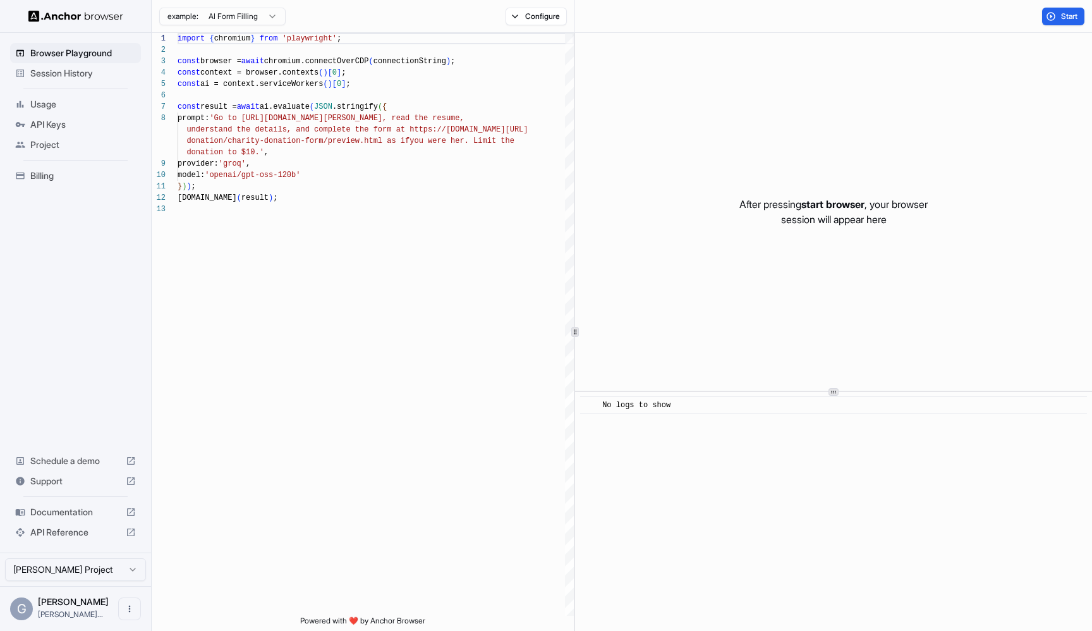  I want to click on span: API Reference, so click(75, 532).